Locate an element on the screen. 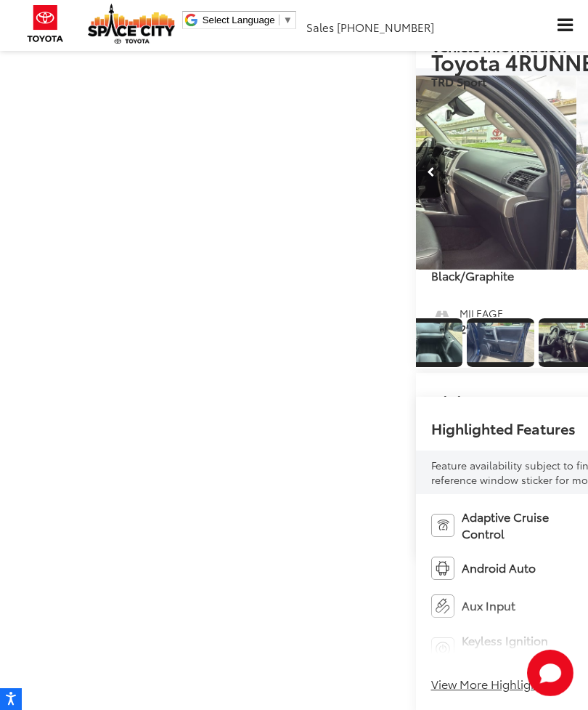 The image size is (588, 710). img: Android Auto is located at coordinates (443, 568).